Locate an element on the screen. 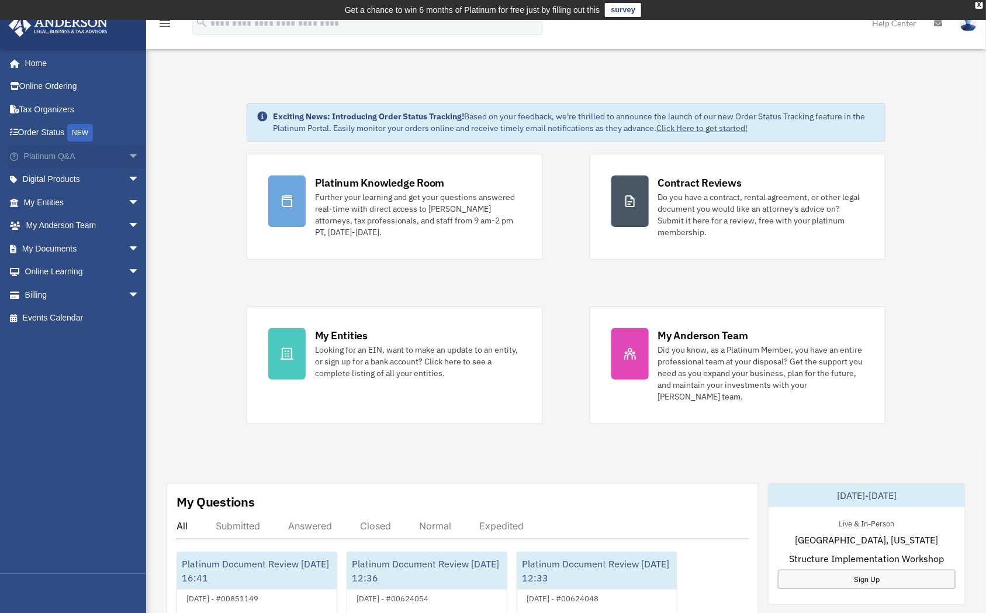  strong: Exciting News: Introducing Order Status Tracking! is located at coordinates (369, 116).